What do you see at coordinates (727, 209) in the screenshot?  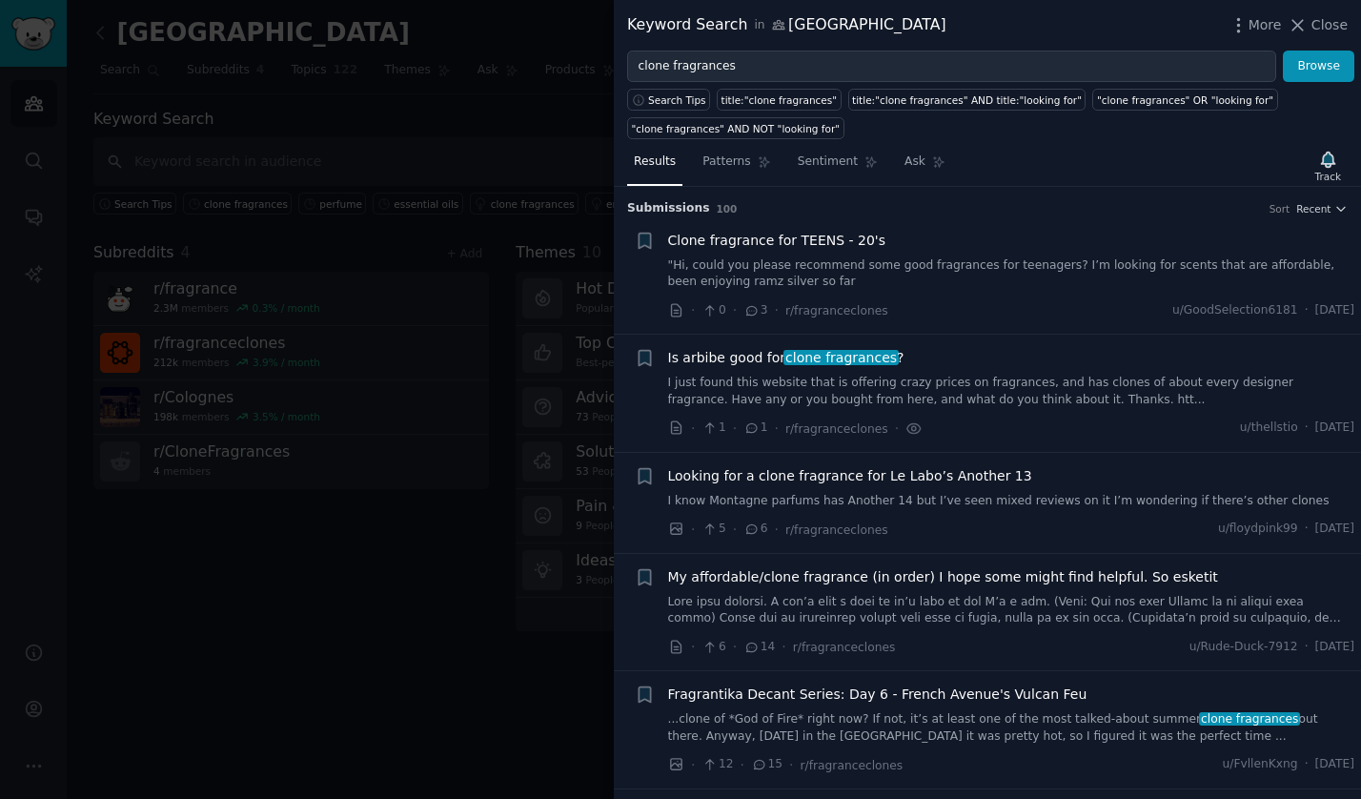 I see `span: 100` at bounding box center [727, 209].